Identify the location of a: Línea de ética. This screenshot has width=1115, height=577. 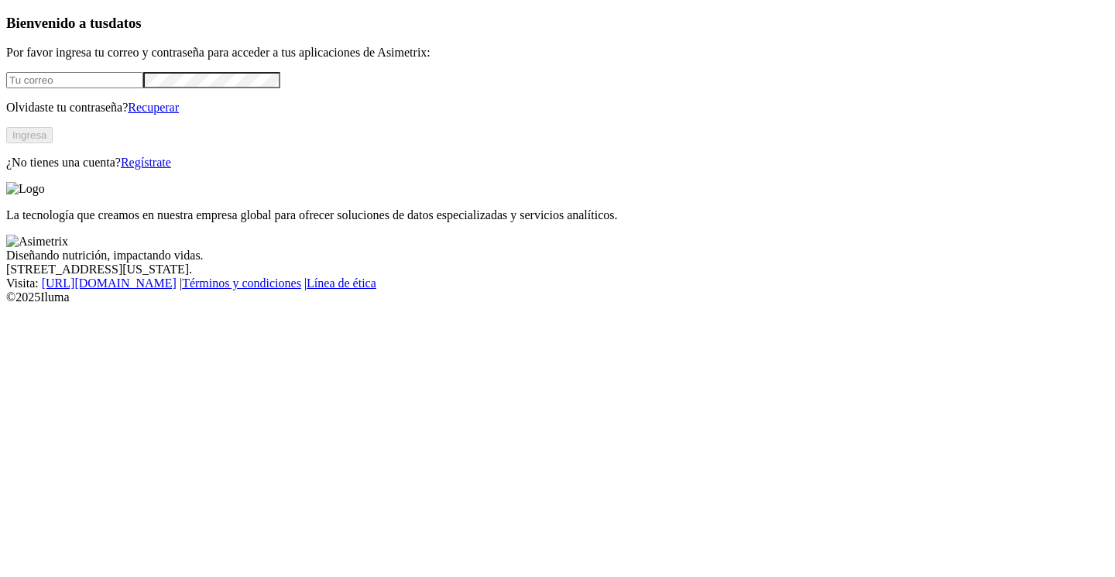
(342, 283).